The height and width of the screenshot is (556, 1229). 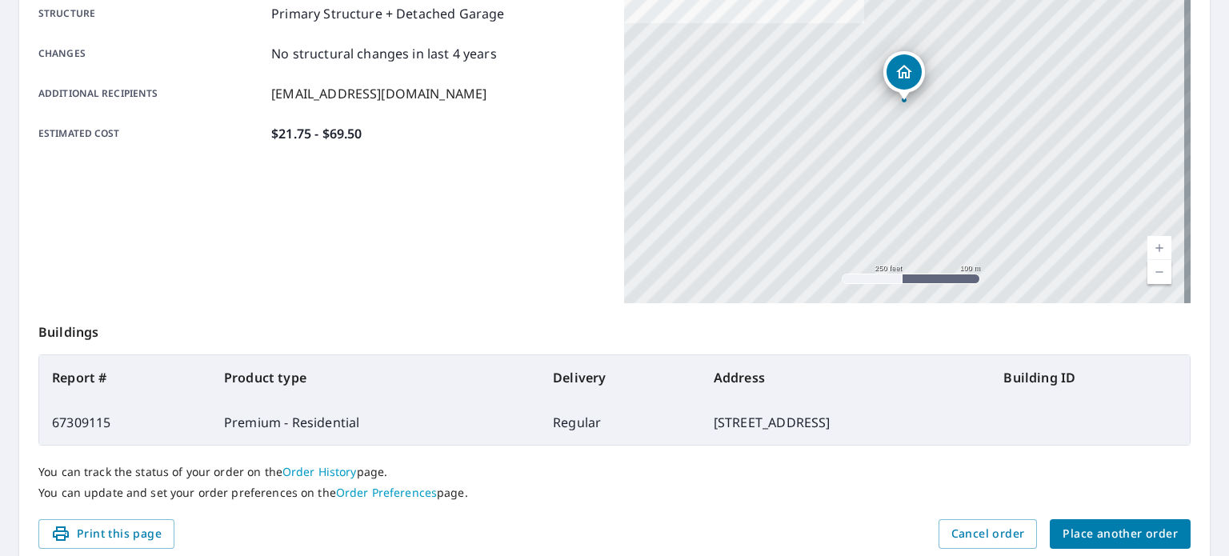 What do you see at coordinates (151, 14) in the screenshot?
I see `p: Structure` at bounding box center [151, 14].